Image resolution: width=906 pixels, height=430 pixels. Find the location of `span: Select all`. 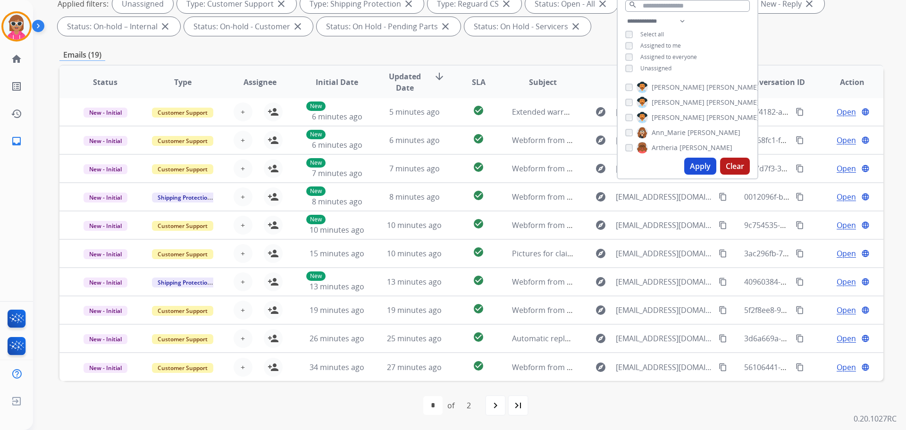

span: Select all is located at coordinates (652, 34).